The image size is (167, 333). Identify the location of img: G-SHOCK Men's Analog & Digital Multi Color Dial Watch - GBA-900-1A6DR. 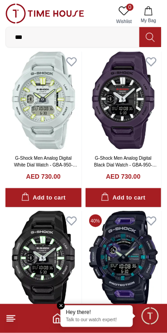
(124, 260).